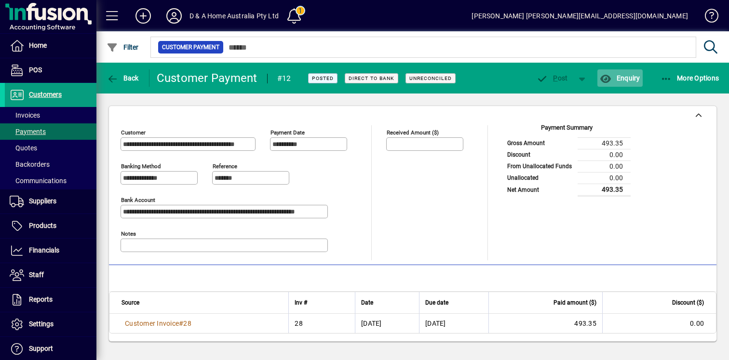  Describe the element at coordinates (367, 303) in the screenshot. I see `span: Date` at that location.